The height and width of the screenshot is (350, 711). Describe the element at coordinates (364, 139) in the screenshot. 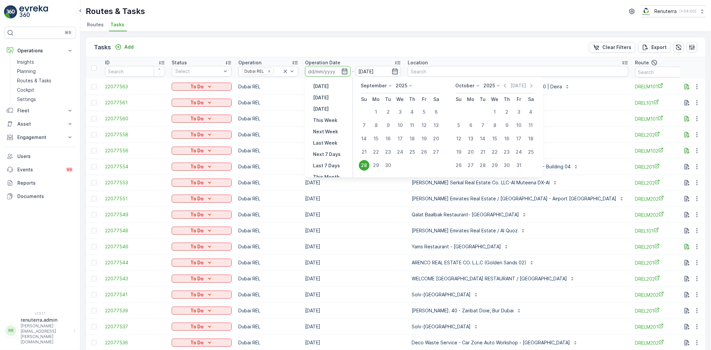

I see `div: 14` at that location.